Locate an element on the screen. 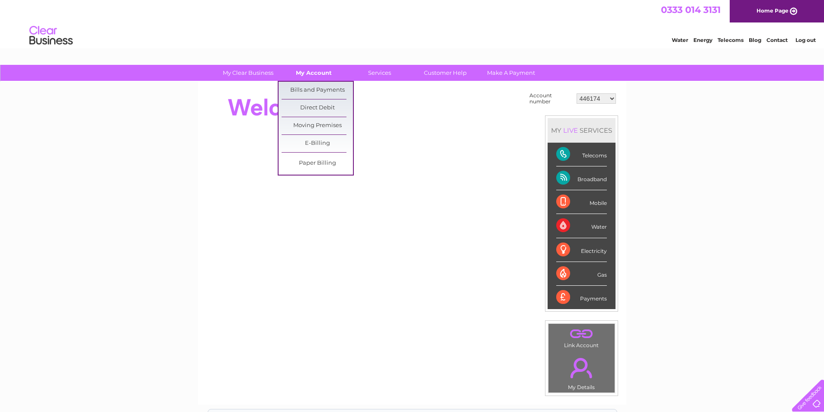 Image resolution: width=824 pixels, height=412 pixels. div: Electricity is located at coordinates (581, 250).